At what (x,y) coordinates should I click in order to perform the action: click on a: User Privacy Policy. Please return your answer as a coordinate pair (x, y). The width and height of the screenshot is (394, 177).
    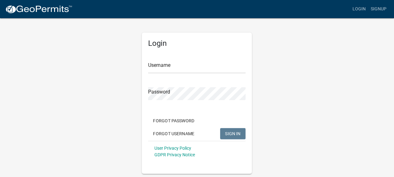
    Looking at the image, I should click on (173, 148).